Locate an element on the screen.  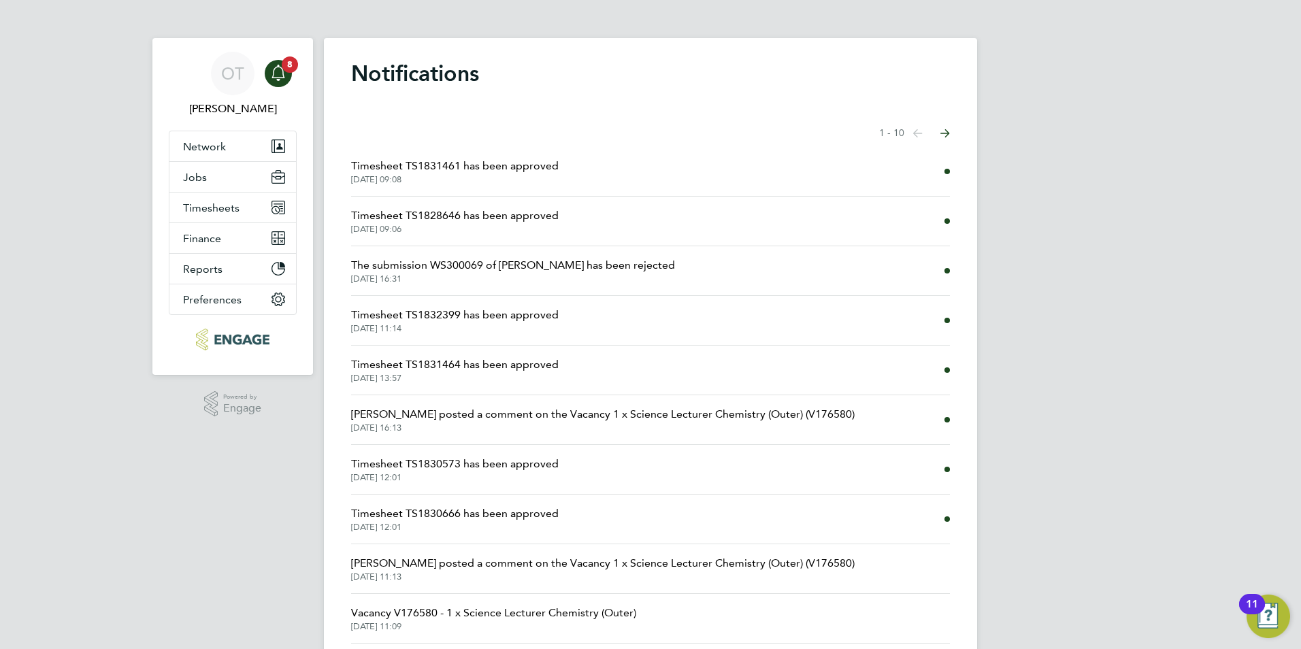
span: Timesheet TS1828646 has been approved is located at coordinates (455, 216).